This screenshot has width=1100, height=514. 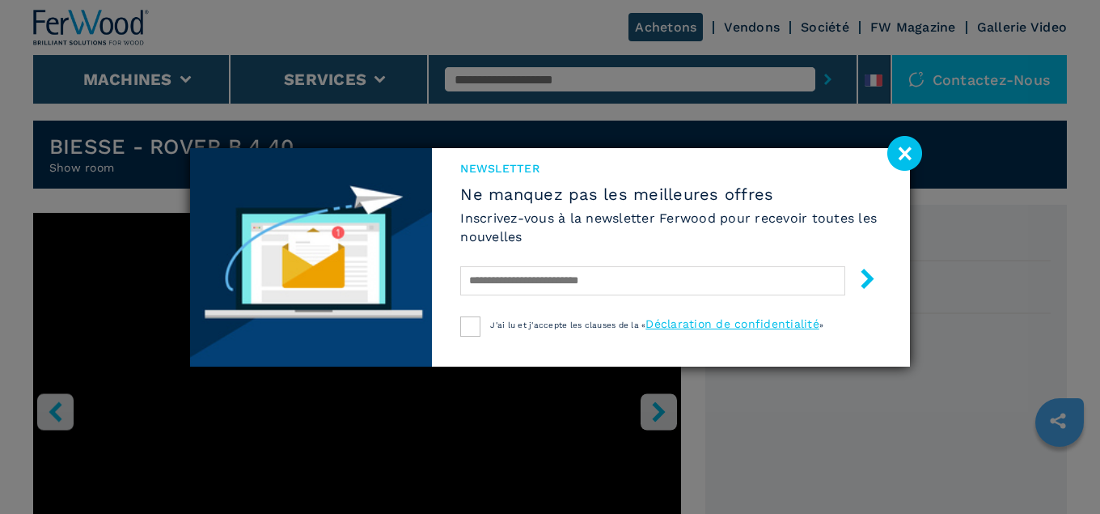 I want to click on a: Déclaration de confidentialité, so click(x=732, y=324).